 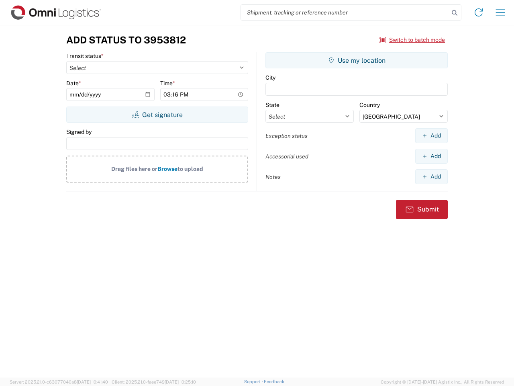 What do you see at coordinates (74, 83) in the screenshot?
I see `label: Date` at bounding box center [74, 83].